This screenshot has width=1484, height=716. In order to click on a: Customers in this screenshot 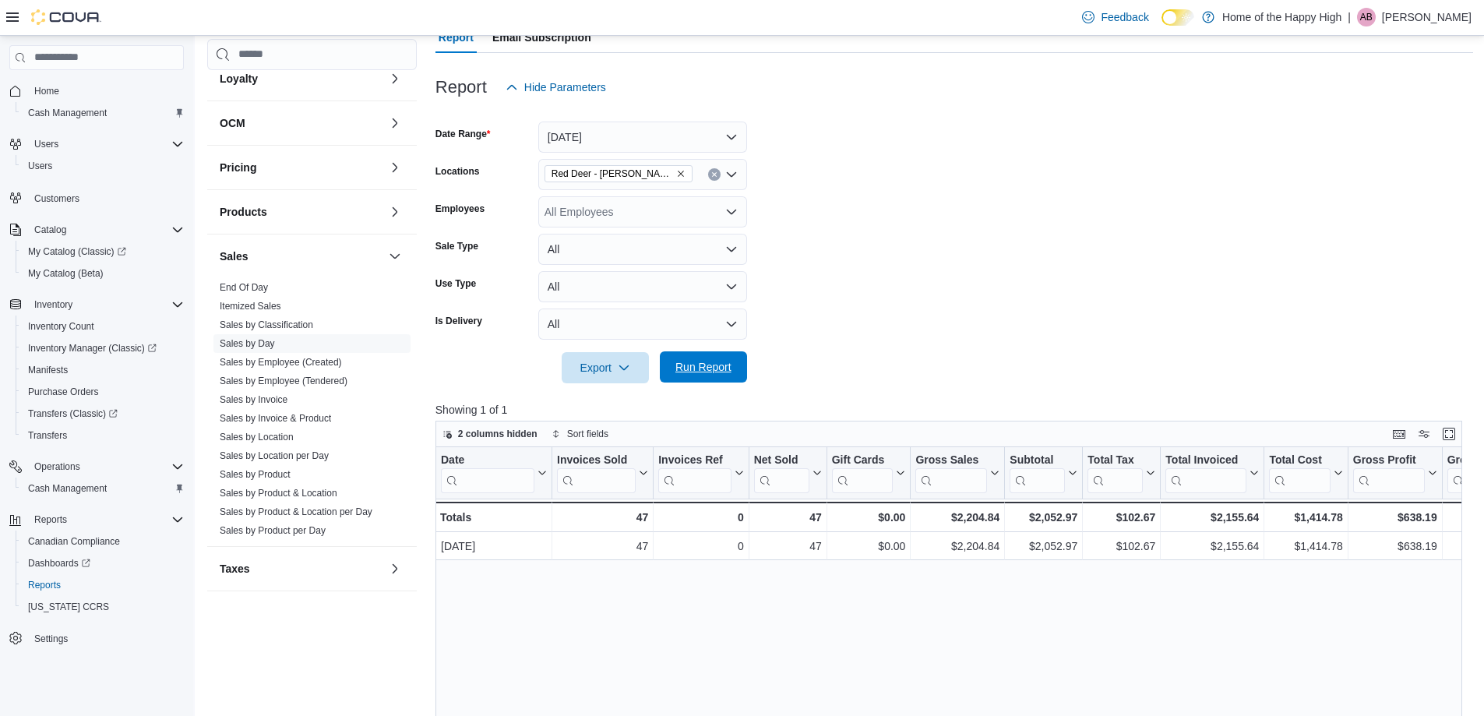, I will do `click(57, 199)`.